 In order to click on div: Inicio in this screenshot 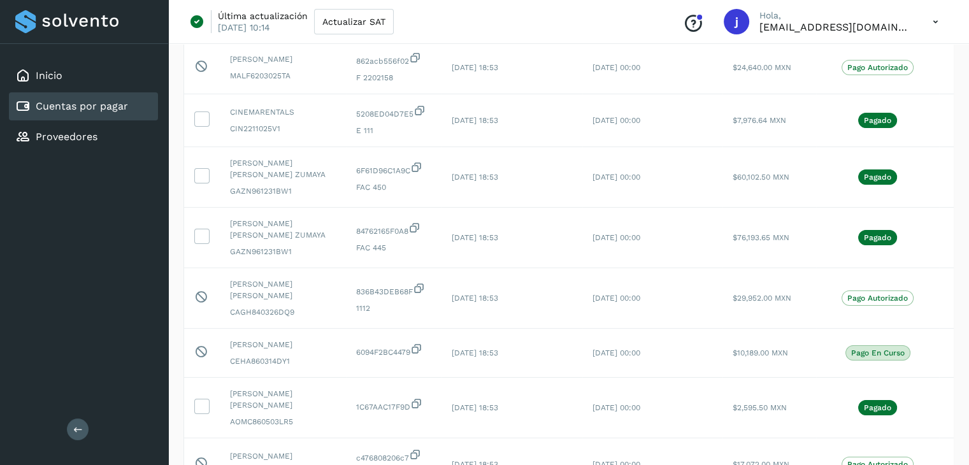, I will do `click(83, 76)`.